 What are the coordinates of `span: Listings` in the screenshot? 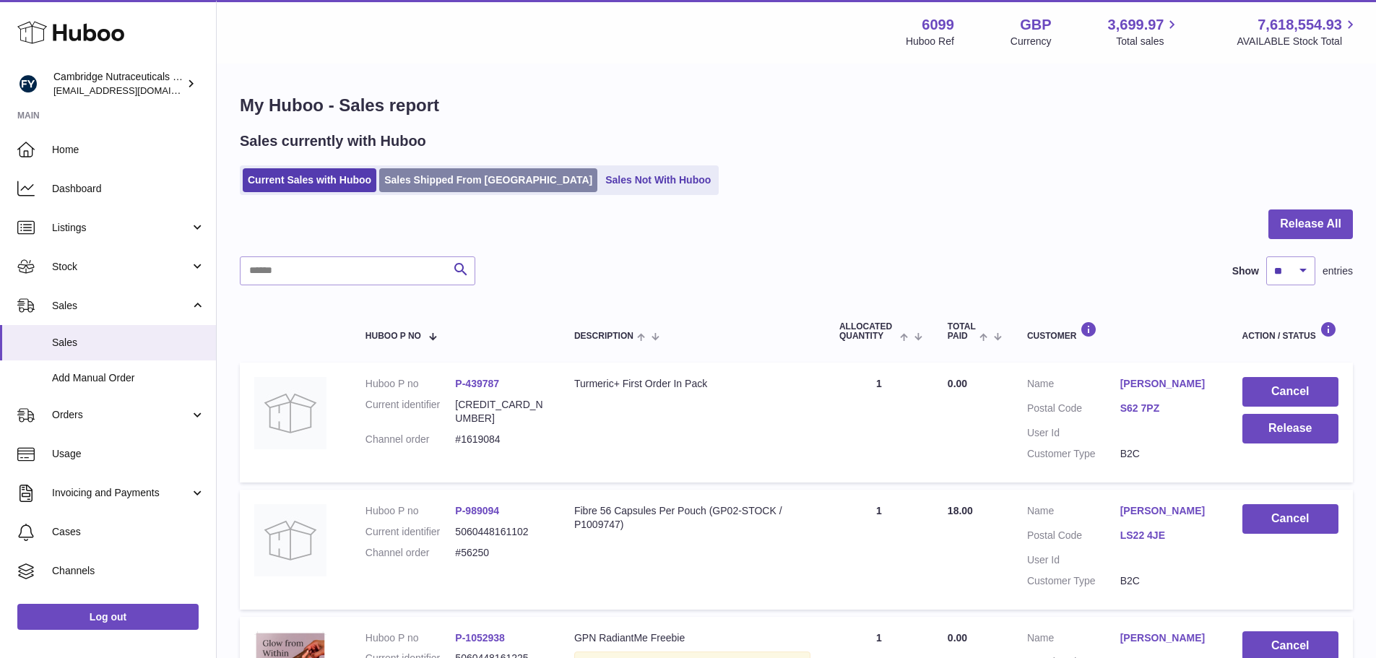 It's located at (121, 228).